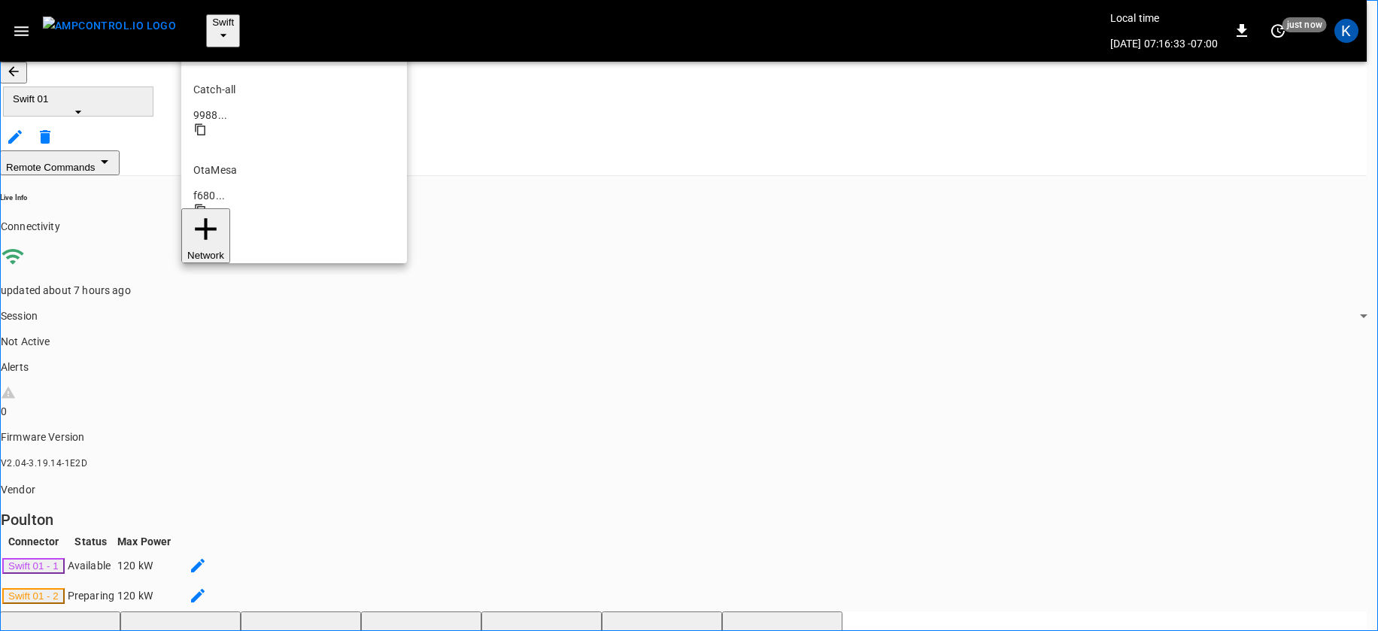 Image resolution: width=1378 pixels, height=631 pixels. I want to click on td: Available, so click(91, 566).